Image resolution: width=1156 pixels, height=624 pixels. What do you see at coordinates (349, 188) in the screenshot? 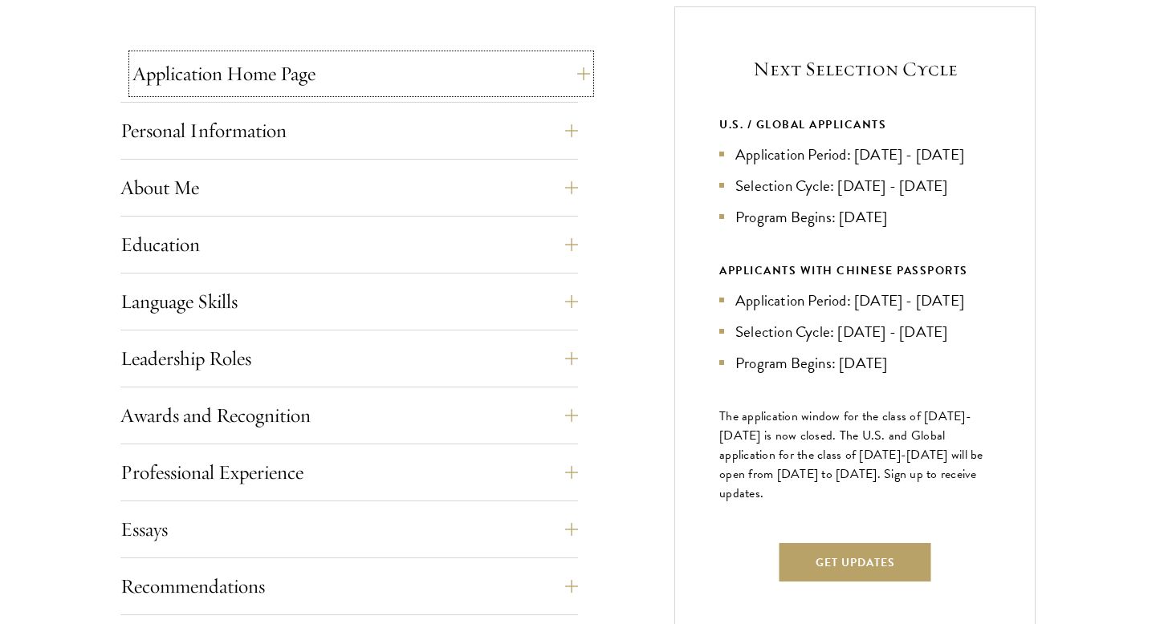
I see `button: About Me` at bounding box center [349, 188].